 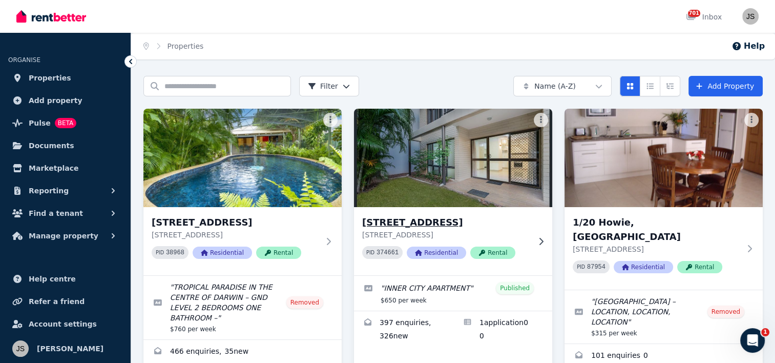 What do you see at coordinates (49, 191) in the screenshot?
I see `span: Reporting` at bounding box center [49, 191].